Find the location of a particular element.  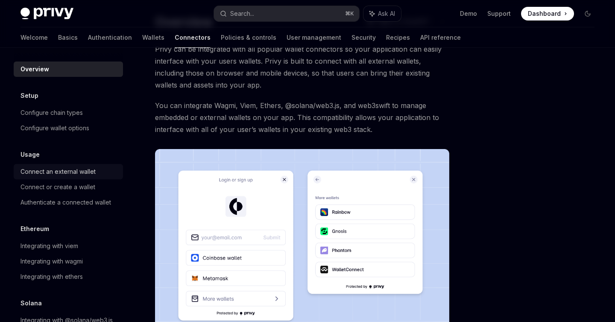

a: Integrating with ethers is located at coordinates (68, 277).